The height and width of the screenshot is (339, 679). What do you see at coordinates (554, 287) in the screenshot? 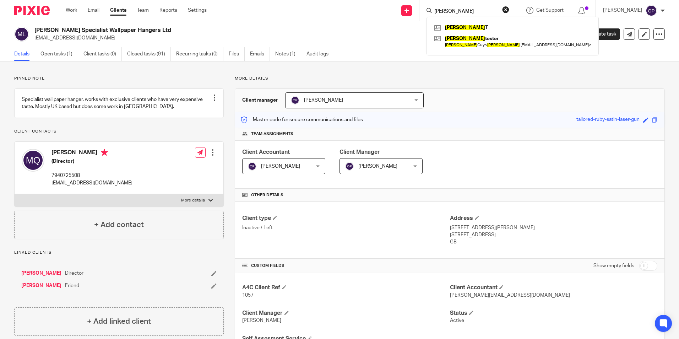
I see `h4: Client Accountant` at bounding box center [554, 287].